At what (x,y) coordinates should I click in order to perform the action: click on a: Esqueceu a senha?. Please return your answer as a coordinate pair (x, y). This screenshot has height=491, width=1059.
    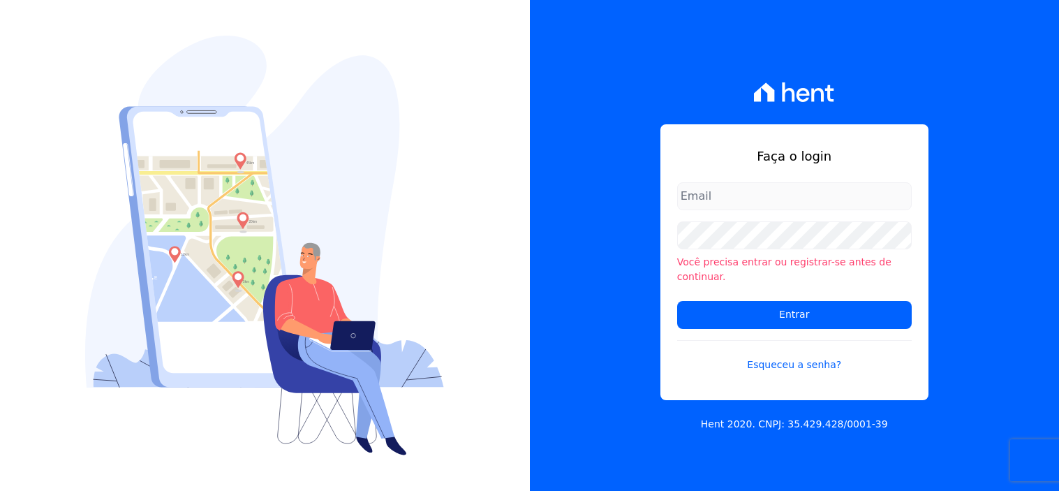
    Looking at the image, I should click on (795, 356).